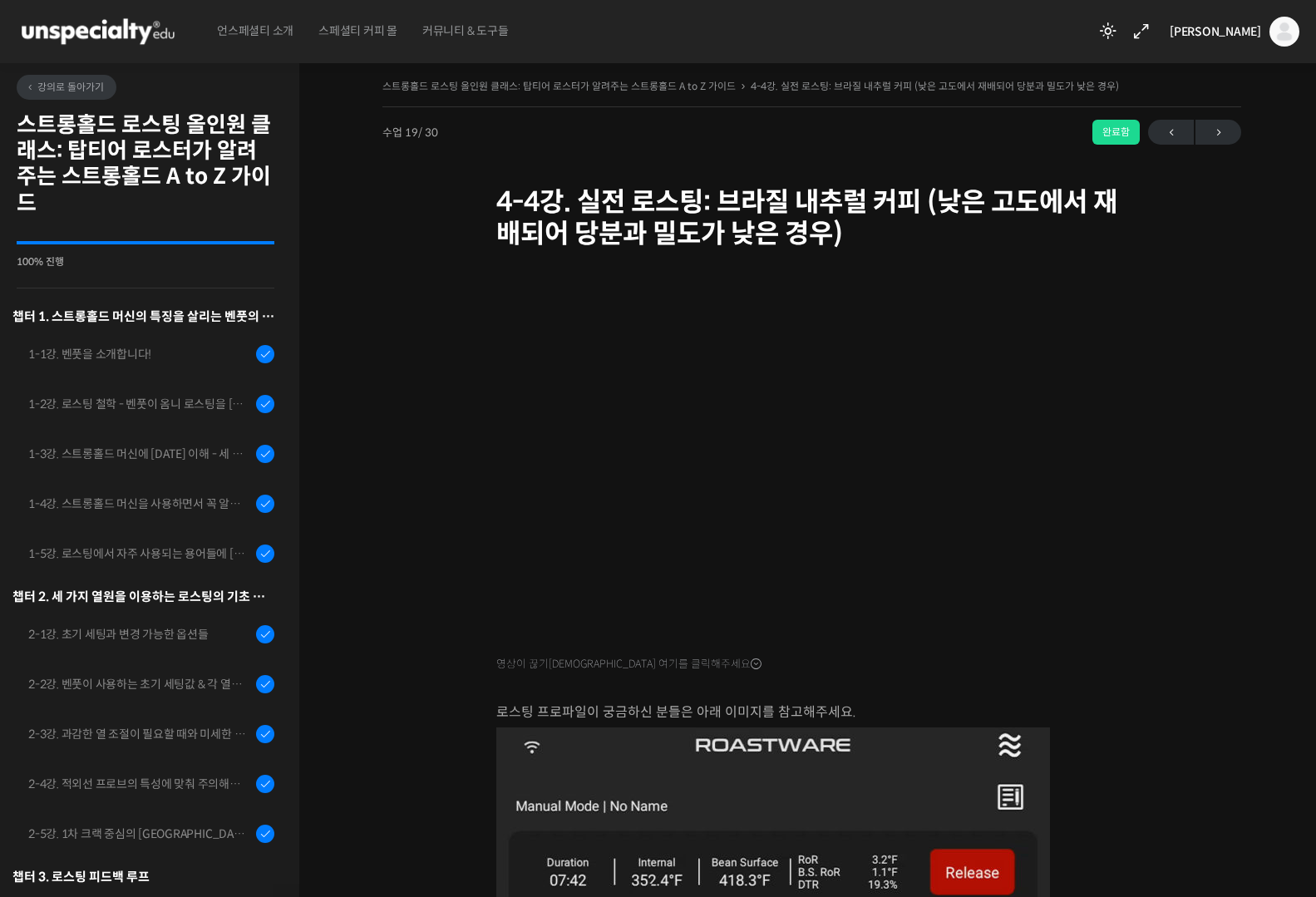  What do you see at coordinates (140, 504) in the screenshot?
I see `div: 1-4강. 스트롱홀드 머신을 사용하면서 꼭 알고 있어야 할 유의사항` at bounding box center [140, 504].